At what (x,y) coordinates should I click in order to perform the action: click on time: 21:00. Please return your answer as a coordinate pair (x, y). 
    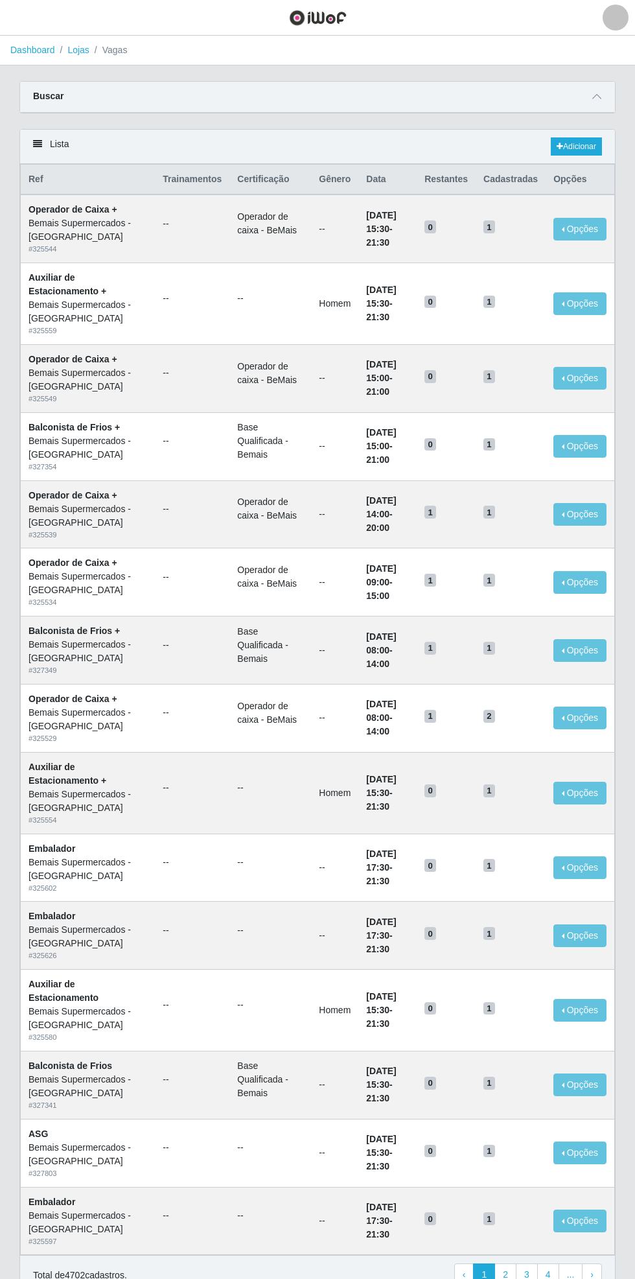
    Looking at the image, I should click on (378, 460).